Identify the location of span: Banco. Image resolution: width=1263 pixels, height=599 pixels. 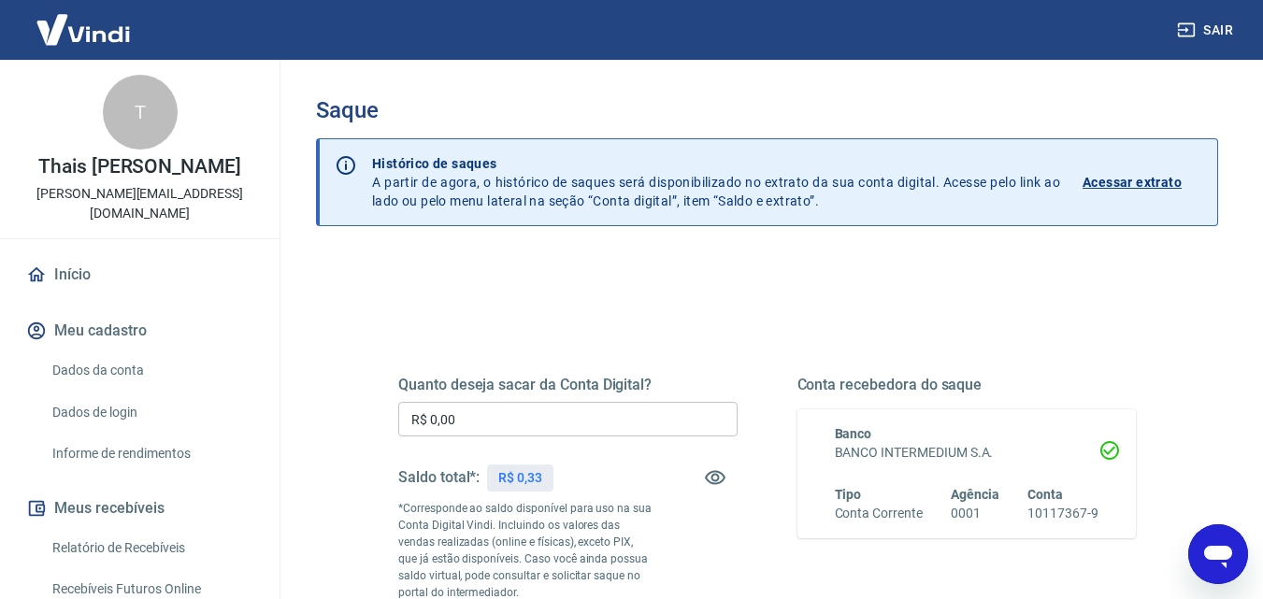
(854, 434).